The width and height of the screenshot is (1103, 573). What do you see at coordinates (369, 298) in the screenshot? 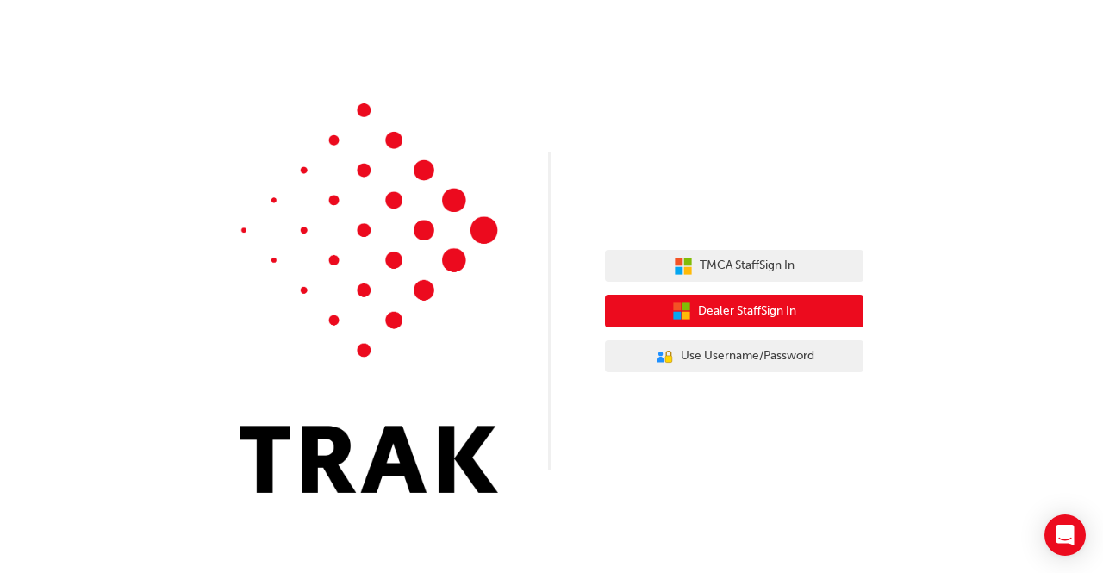
I see `img: Trak` at bounding box center [369, 298].